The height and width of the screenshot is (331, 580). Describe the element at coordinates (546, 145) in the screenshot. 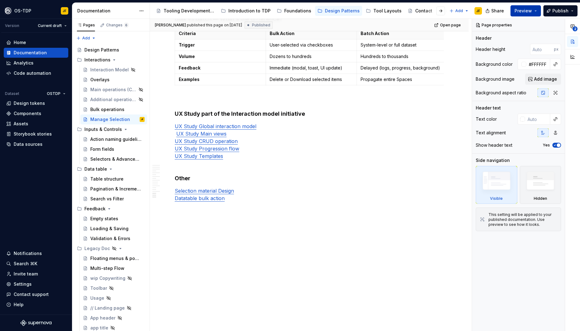

I see `label: Yes` at that location.